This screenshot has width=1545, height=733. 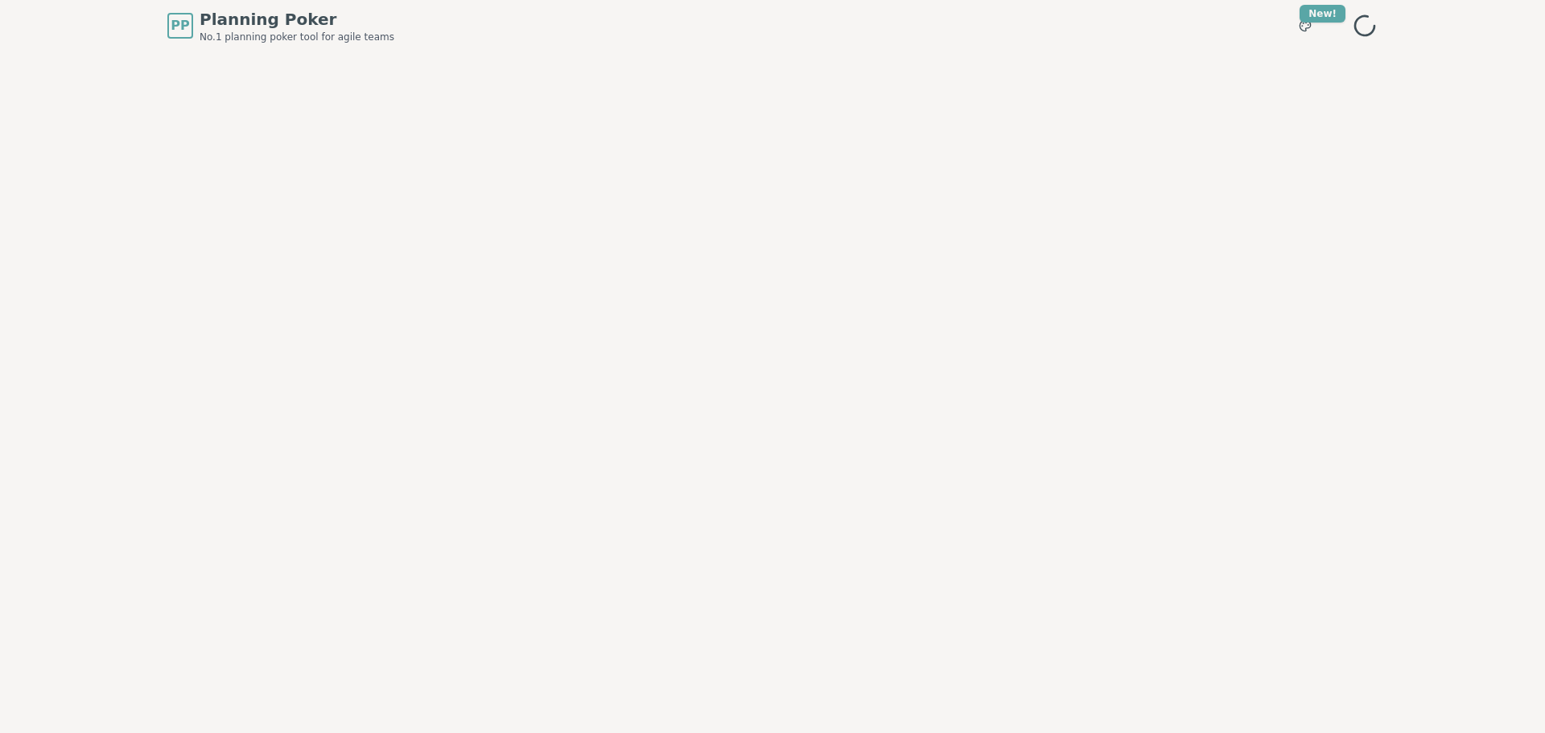 What do you see at coordinates (297, 19) in the screenshot?
I see `span: Planning Poker` at bounding box center [297, 19].